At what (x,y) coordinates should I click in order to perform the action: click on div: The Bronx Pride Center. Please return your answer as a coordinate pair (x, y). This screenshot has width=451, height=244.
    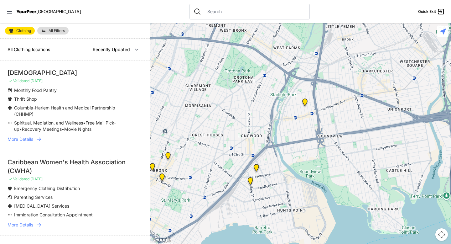
    Looking at the image, I should click on (162, 178).